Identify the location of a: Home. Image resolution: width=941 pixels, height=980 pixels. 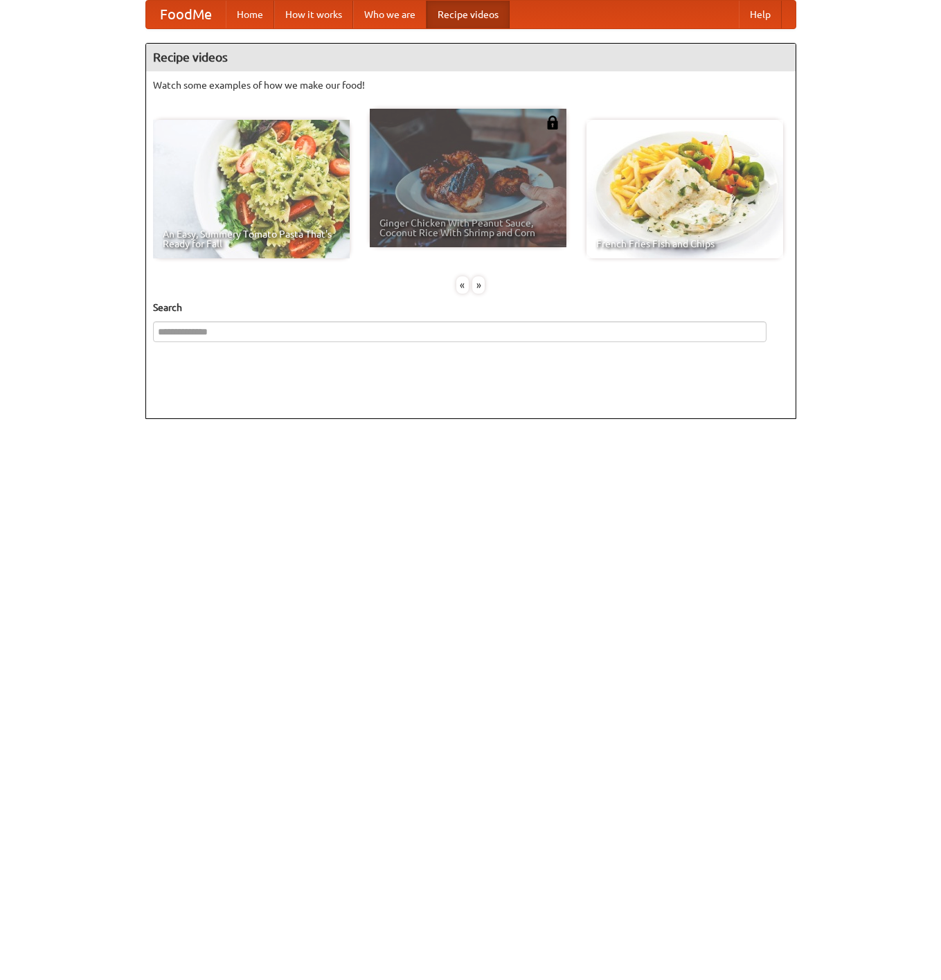
(250, 15).